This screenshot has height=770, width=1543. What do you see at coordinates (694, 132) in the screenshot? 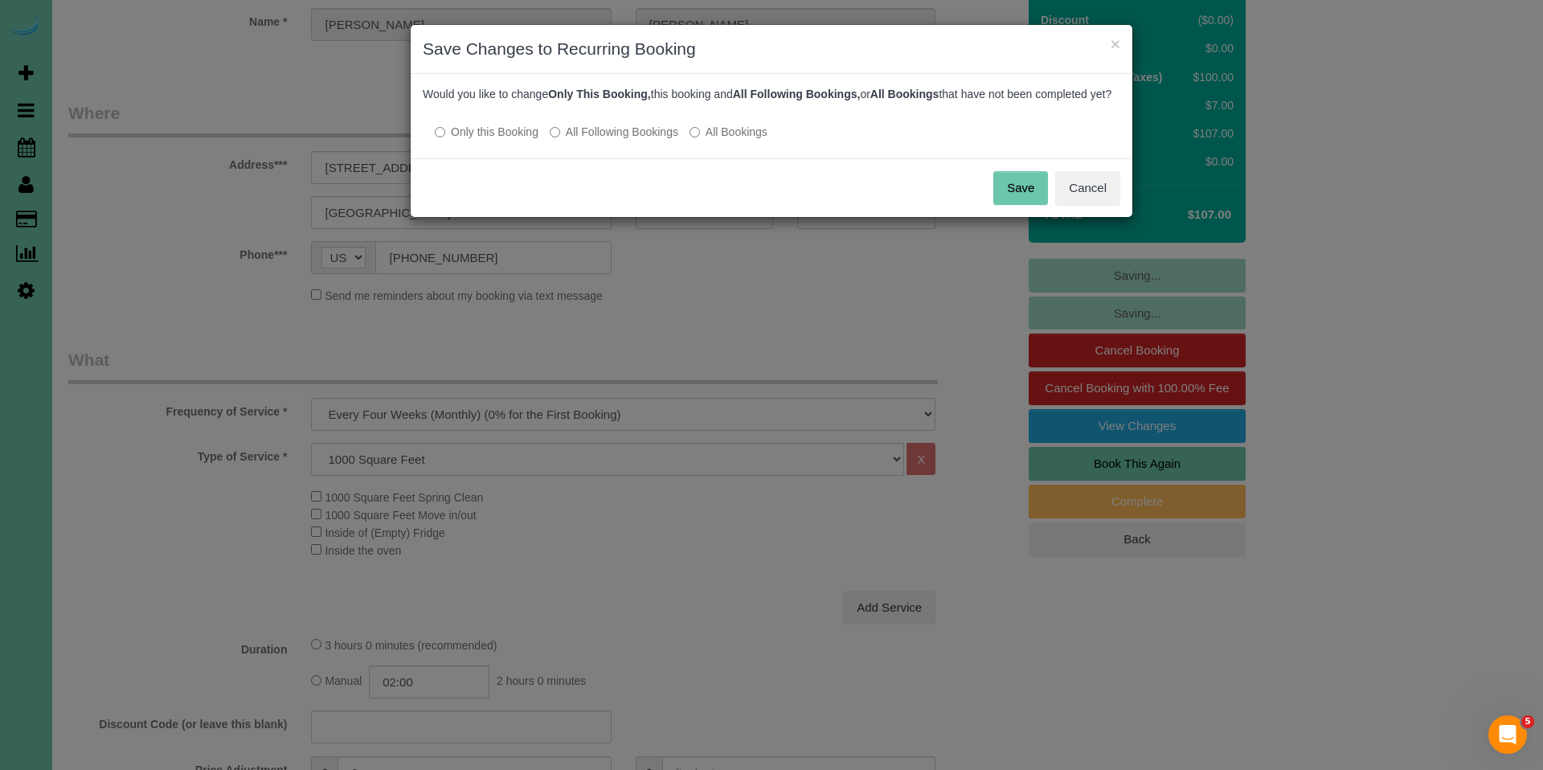
I see `input: All Bookings` at bounding box center [694, 132].